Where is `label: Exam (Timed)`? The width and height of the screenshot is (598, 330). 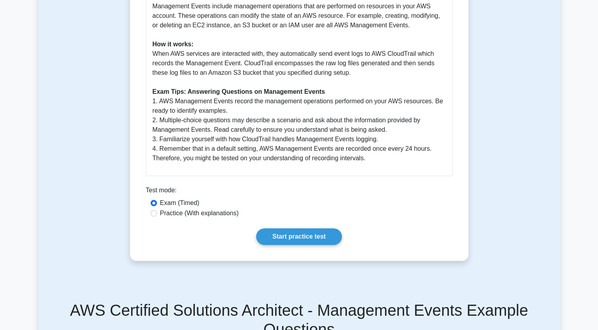 label: Exam (Timed) is located at coordinates (180, 203).